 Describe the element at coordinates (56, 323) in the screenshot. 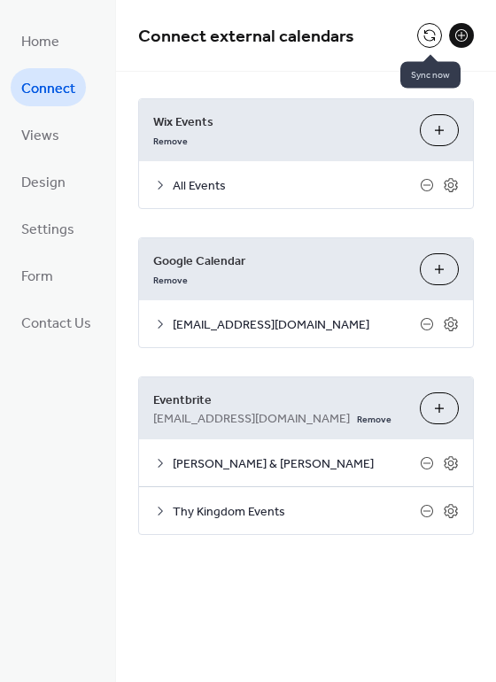

I see `span: Contact Us` at that location.